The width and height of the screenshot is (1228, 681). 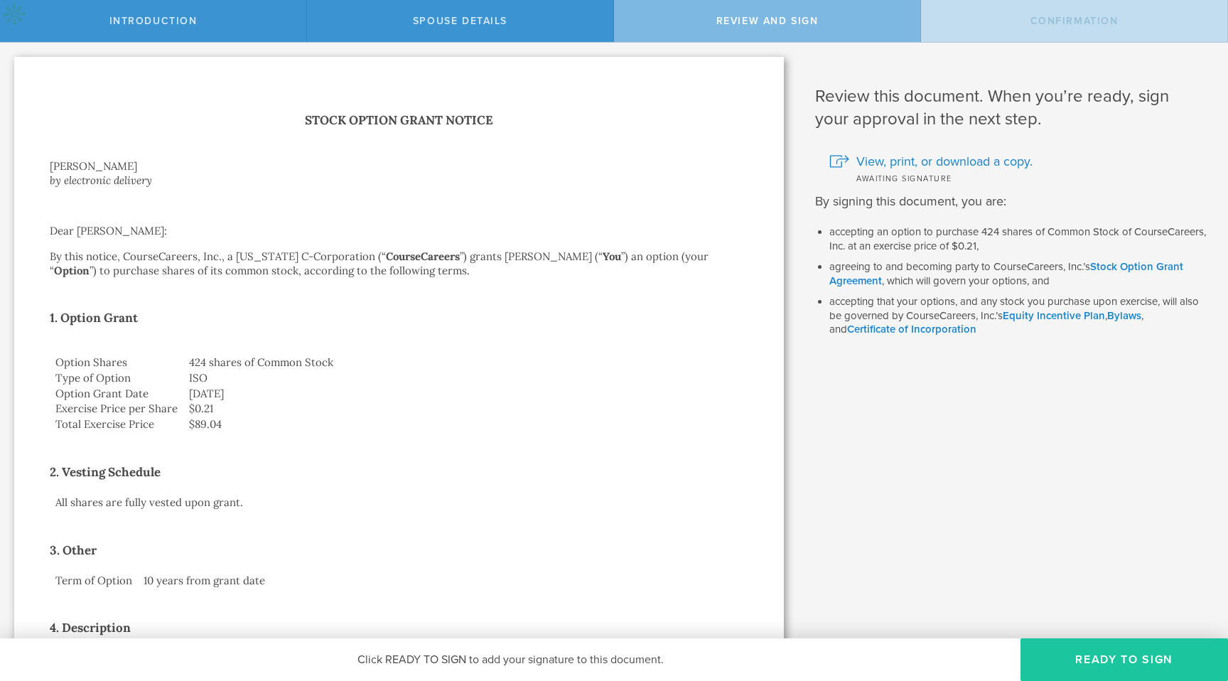 I want to click on td: All shares are fully vested upon grant., so click(x=149, y=502).